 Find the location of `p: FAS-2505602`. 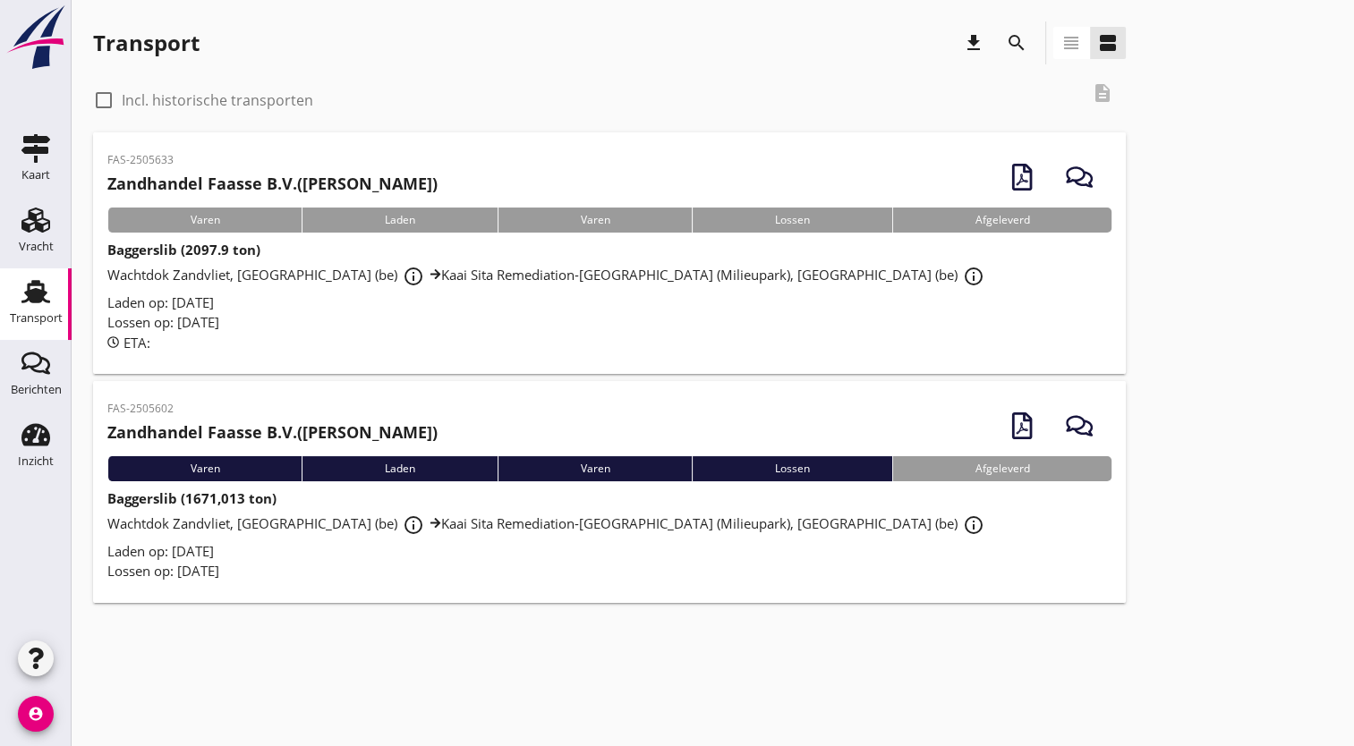

p: FAS-2505602 is located at coordinates (272, 409).